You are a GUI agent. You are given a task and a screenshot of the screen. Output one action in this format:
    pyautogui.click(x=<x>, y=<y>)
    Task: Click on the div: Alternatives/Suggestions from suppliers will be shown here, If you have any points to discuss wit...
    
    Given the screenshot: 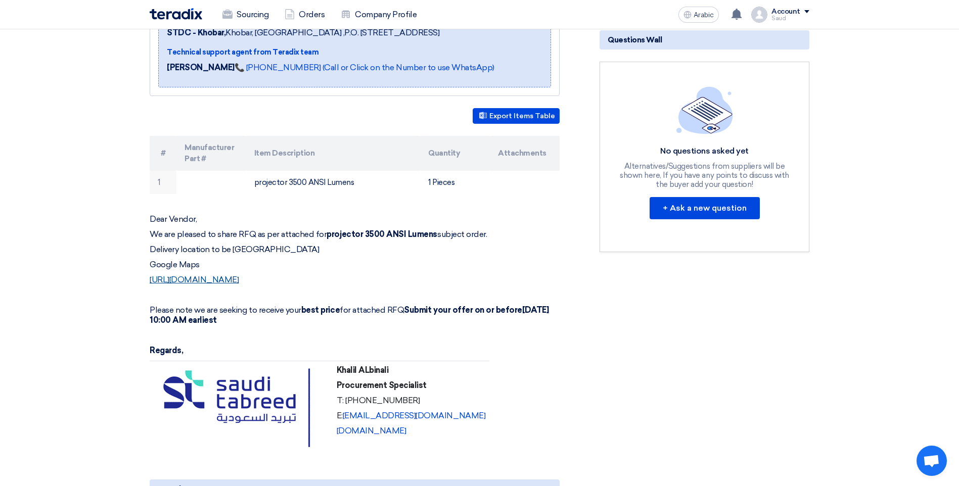 What is the action you would take?
    pyautogui.click(x=705, y=175)
    